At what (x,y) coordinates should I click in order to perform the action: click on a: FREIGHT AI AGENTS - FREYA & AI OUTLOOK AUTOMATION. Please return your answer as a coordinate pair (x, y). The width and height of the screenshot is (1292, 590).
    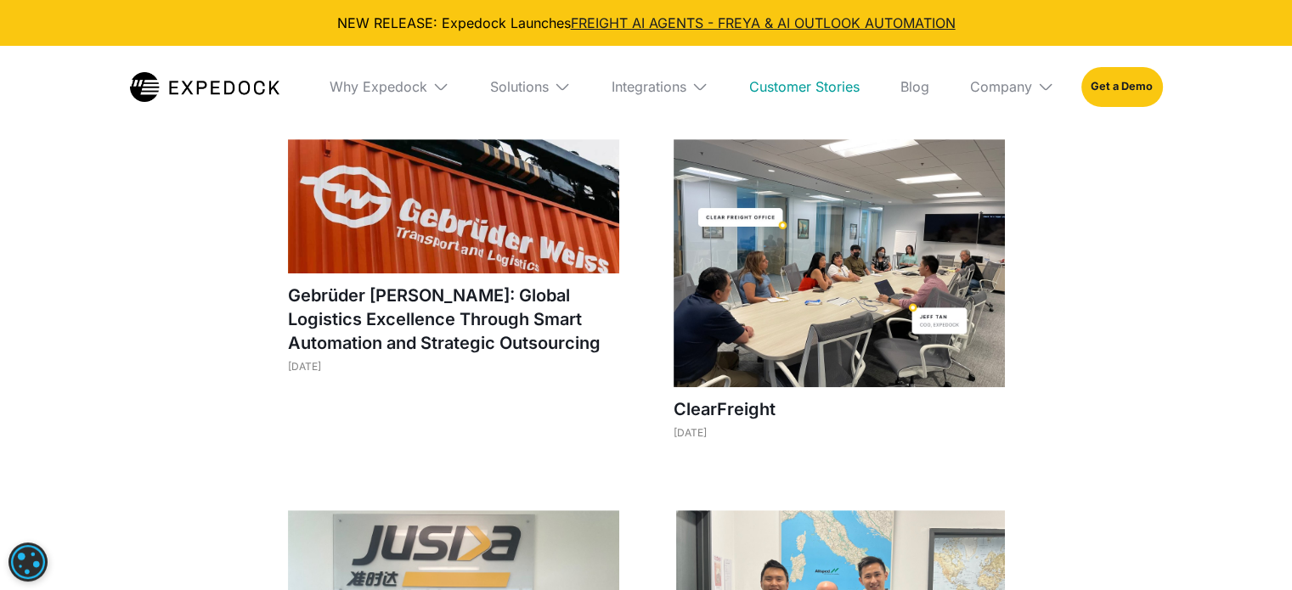
    Looking at the image, I should click on (763, 23).